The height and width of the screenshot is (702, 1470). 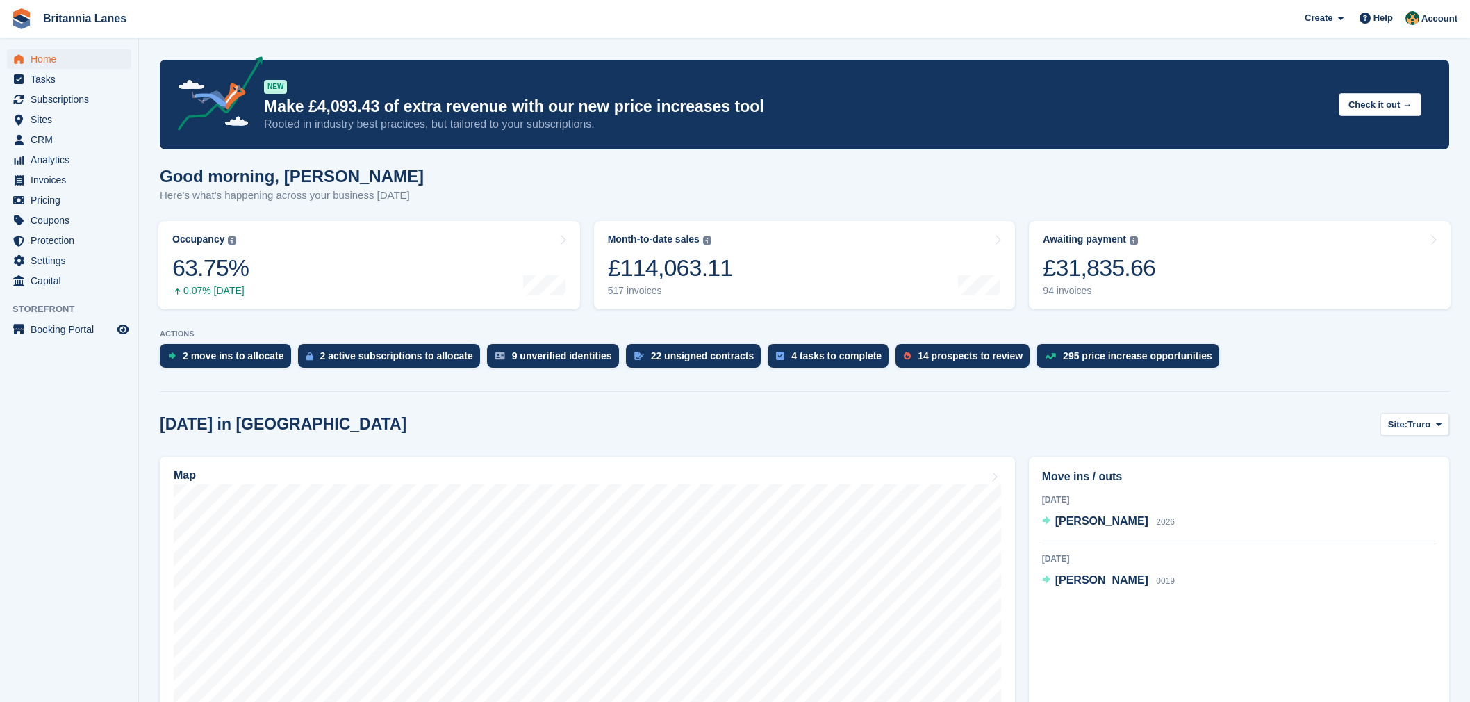 I want to click on a: 9 unverified identities, so click(x=556, y=359).